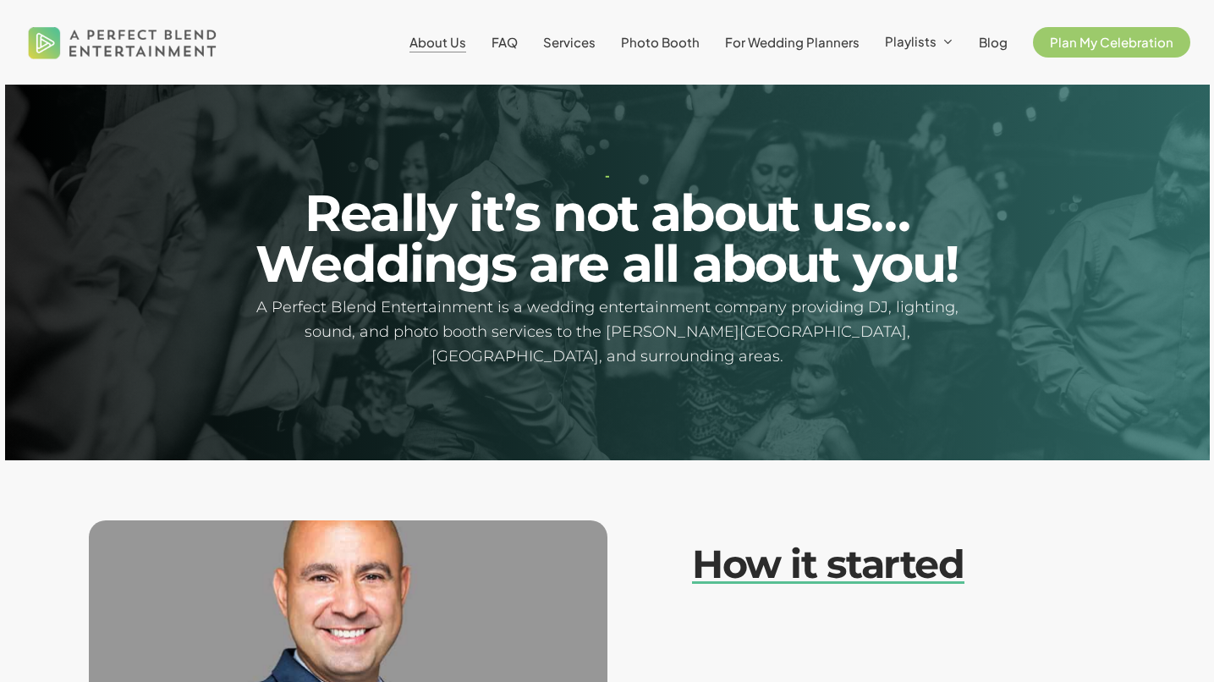 This screenshot has height=682, width=1214. I want to click on a: Playlists, so click(919, 42).